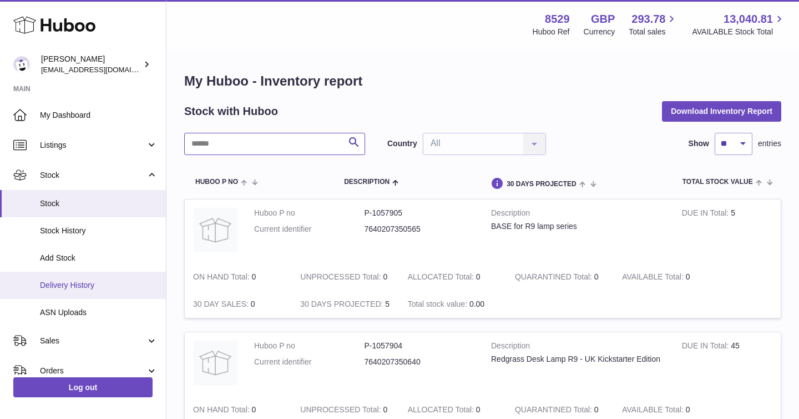 The height and width of the screenshot is (419, 799). What do you see at coordinates (699, 143) in the screenshot?
I see `label: Show` at bounding box center [699, 143].